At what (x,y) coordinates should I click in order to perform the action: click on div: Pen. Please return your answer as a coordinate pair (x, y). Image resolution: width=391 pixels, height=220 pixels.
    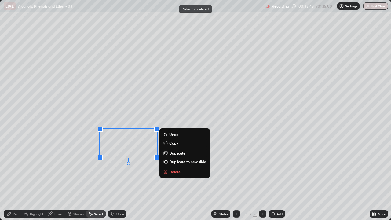
    Looking at the image, I should click on (16, 214).